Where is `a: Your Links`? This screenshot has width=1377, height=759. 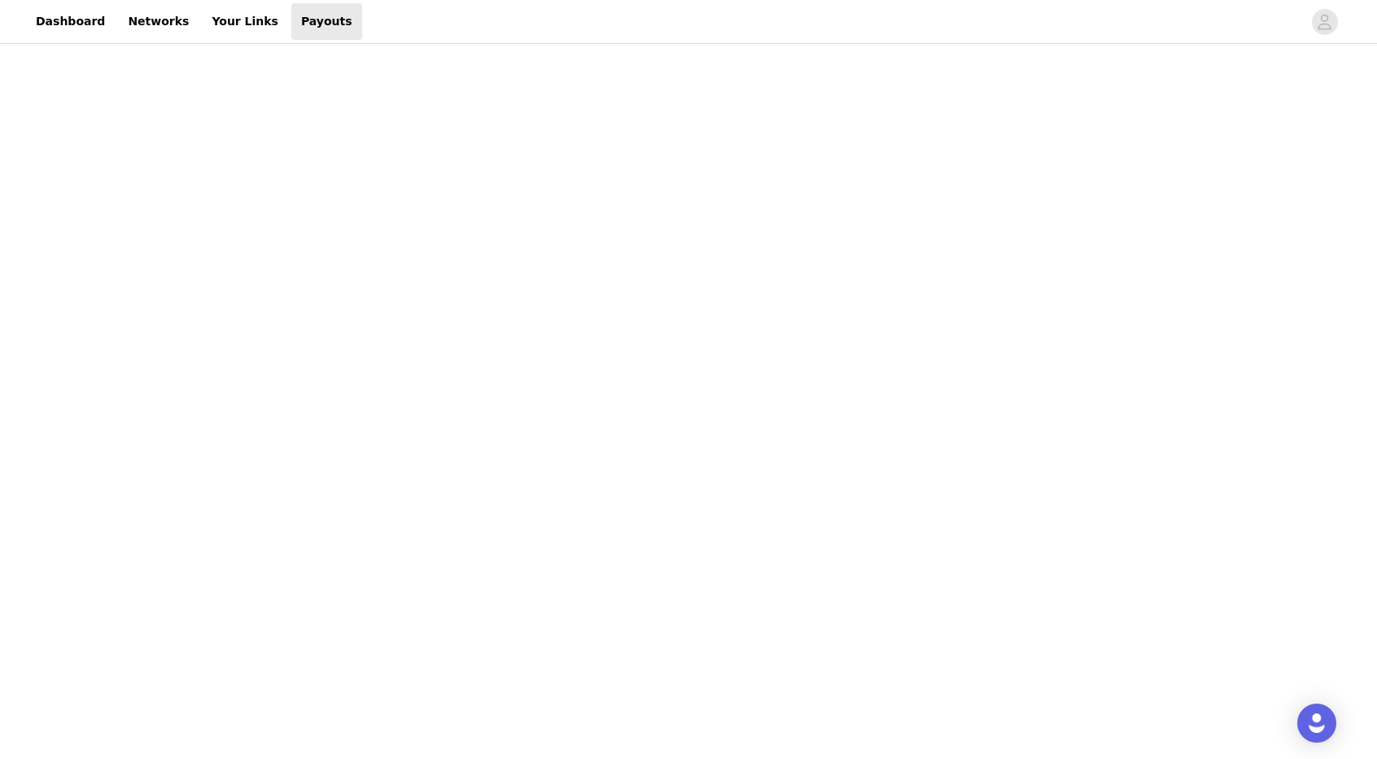
a: Your Links is located at coordinates (245, 21).